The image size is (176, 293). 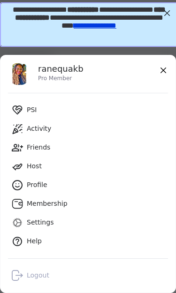 I want to click on a: Settings, so click(x=88, y=223).